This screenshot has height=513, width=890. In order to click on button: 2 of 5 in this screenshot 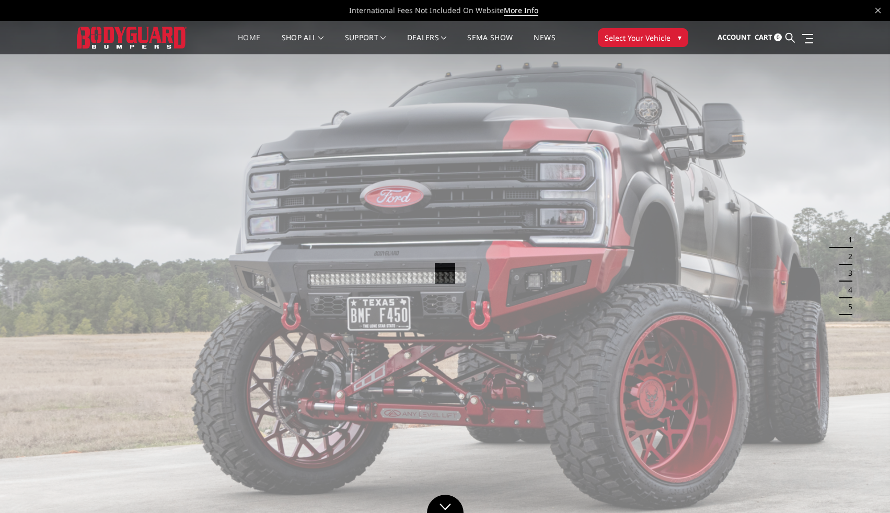, I will do `click(847, 257)`.